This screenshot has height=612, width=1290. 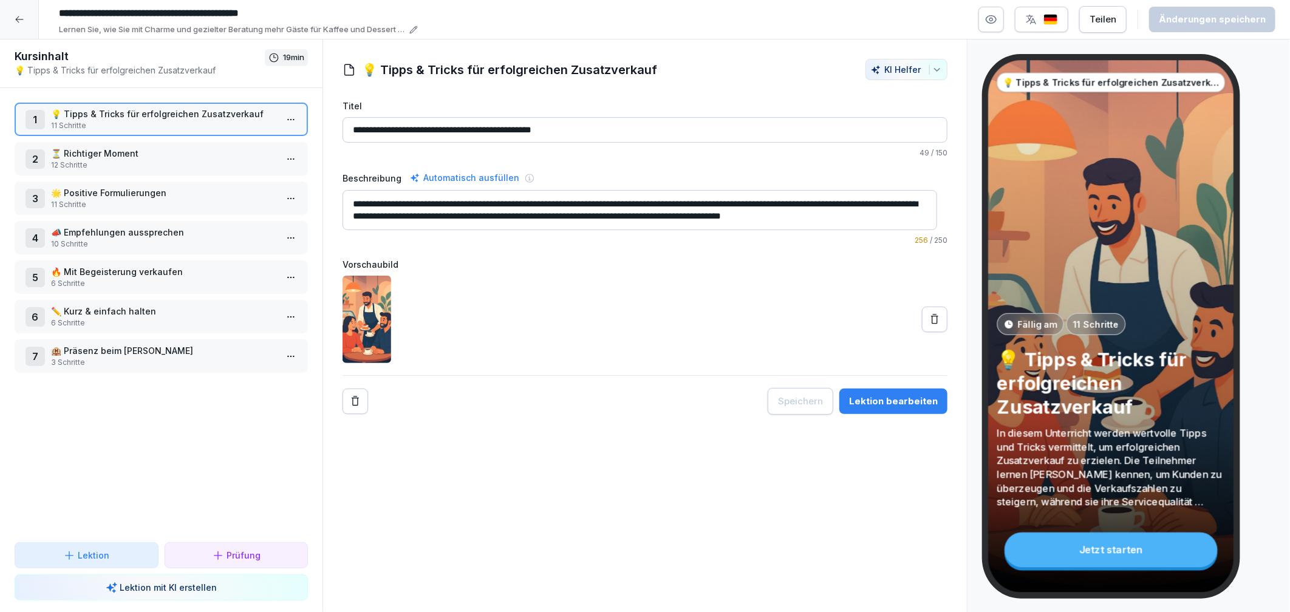 I want to click on p: 3 Schritte, so click(x=163, y=363).